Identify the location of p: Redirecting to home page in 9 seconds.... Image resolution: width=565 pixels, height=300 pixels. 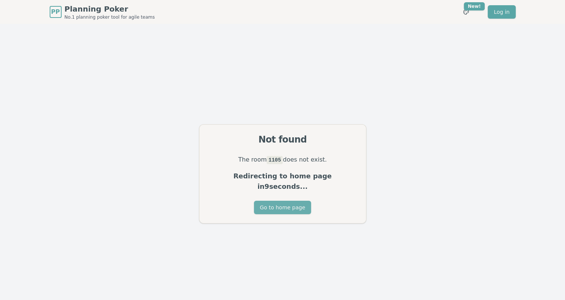
(283, 182).